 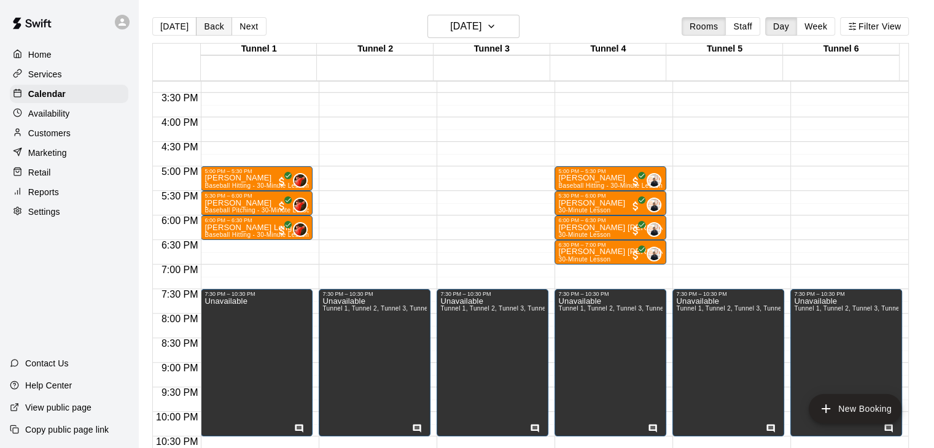 What do you see at coordinates (249, 26) in the screenshot?
I see `button: Next` at bounding box center [249, 26].